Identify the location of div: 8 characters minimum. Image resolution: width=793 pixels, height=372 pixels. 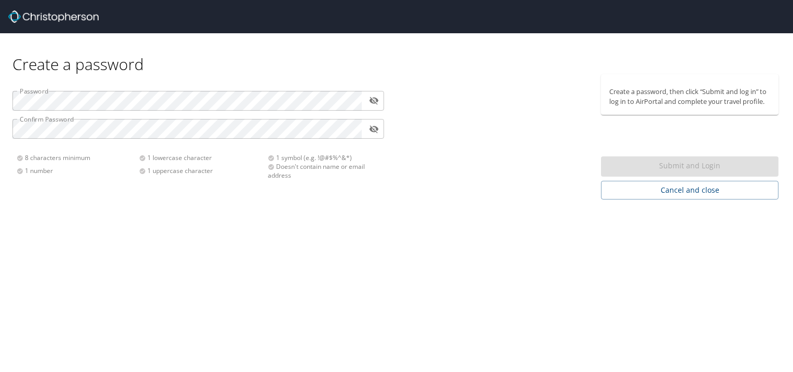
(78, 157).